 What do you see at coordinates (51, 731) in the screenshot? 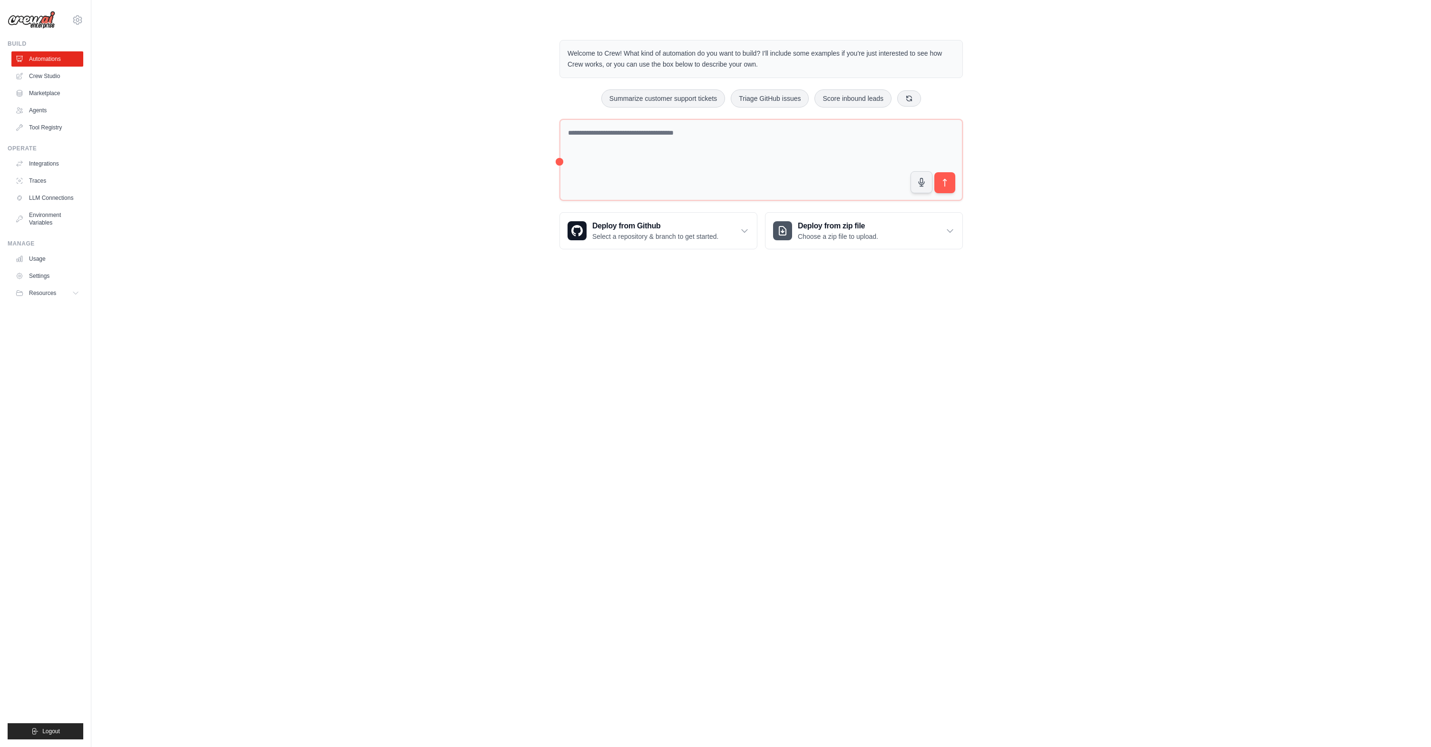
I see `span: Logout` at bounding box center [51, 731].